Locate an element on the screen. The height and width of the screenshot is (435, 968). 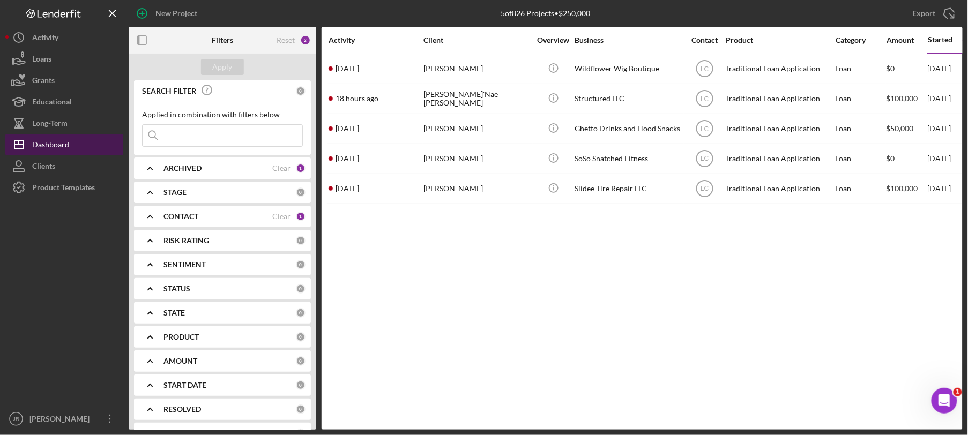
div: Category is located at coordinates (860, 40).